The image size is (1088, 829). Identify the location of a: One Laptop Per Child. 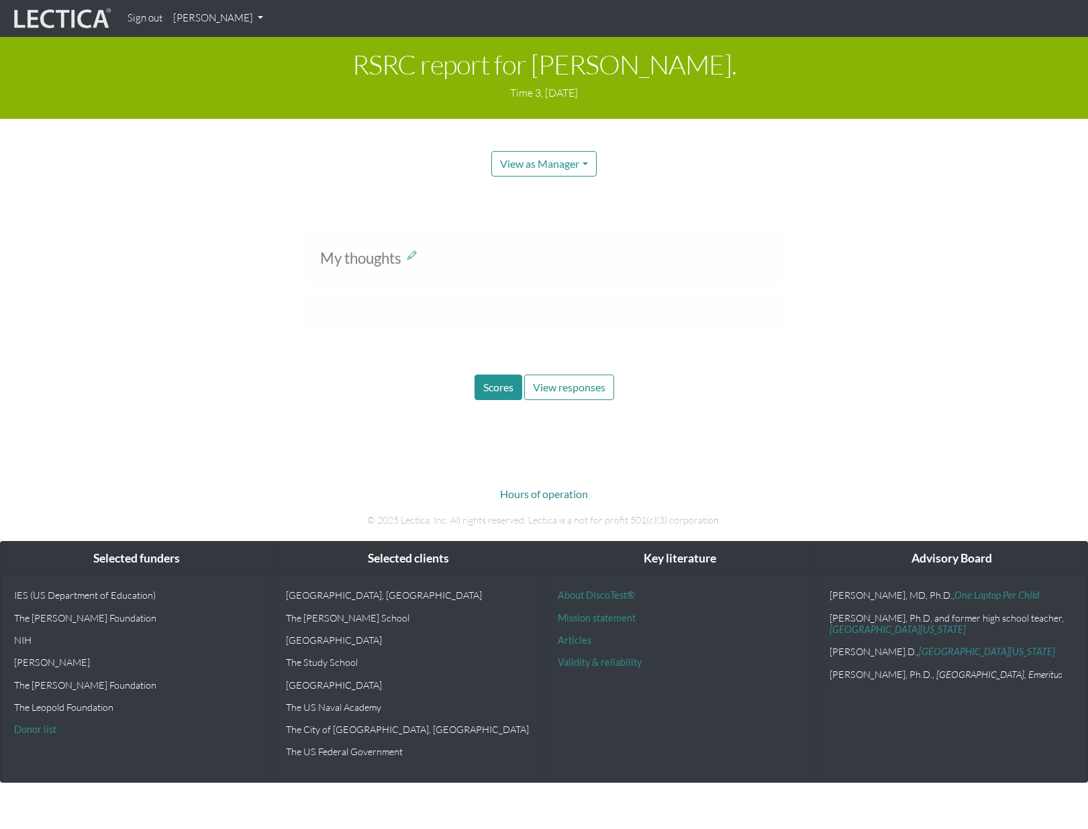
(996, 595).